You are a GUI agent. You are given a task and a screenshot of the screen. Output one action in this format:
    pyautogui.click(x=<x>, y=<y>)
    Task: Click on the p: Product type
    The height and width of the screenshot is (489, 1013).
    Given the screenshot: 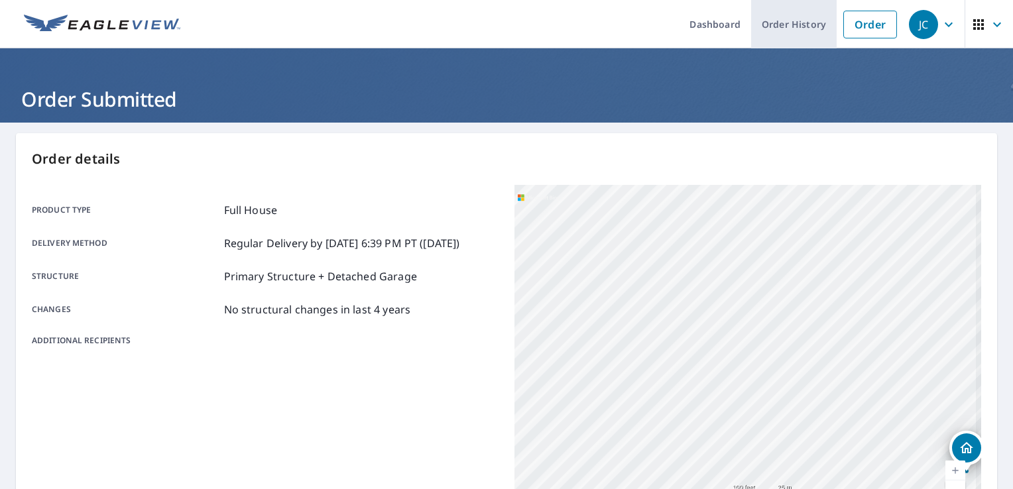 What is the action you would take?
    pyautogui.click(x=125, y=210)
    